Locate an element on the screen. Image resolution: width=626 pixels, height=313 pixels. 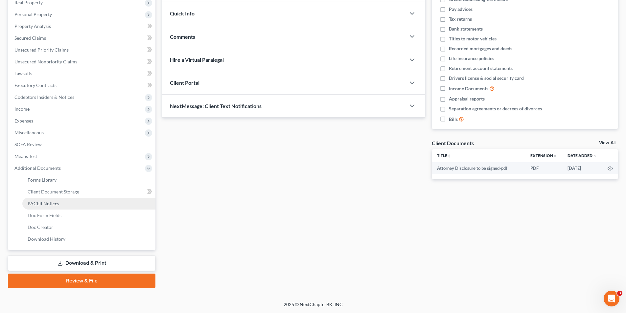
div: Client Documents is located at coordinates (453, 143).